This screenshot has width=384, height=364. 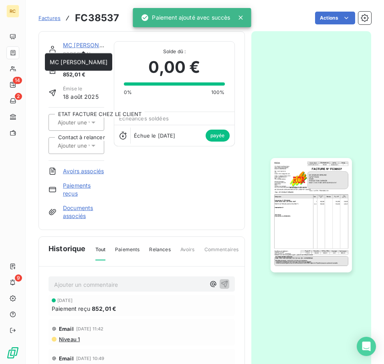 I want to click on span: payée, so click(x=217, y=136).